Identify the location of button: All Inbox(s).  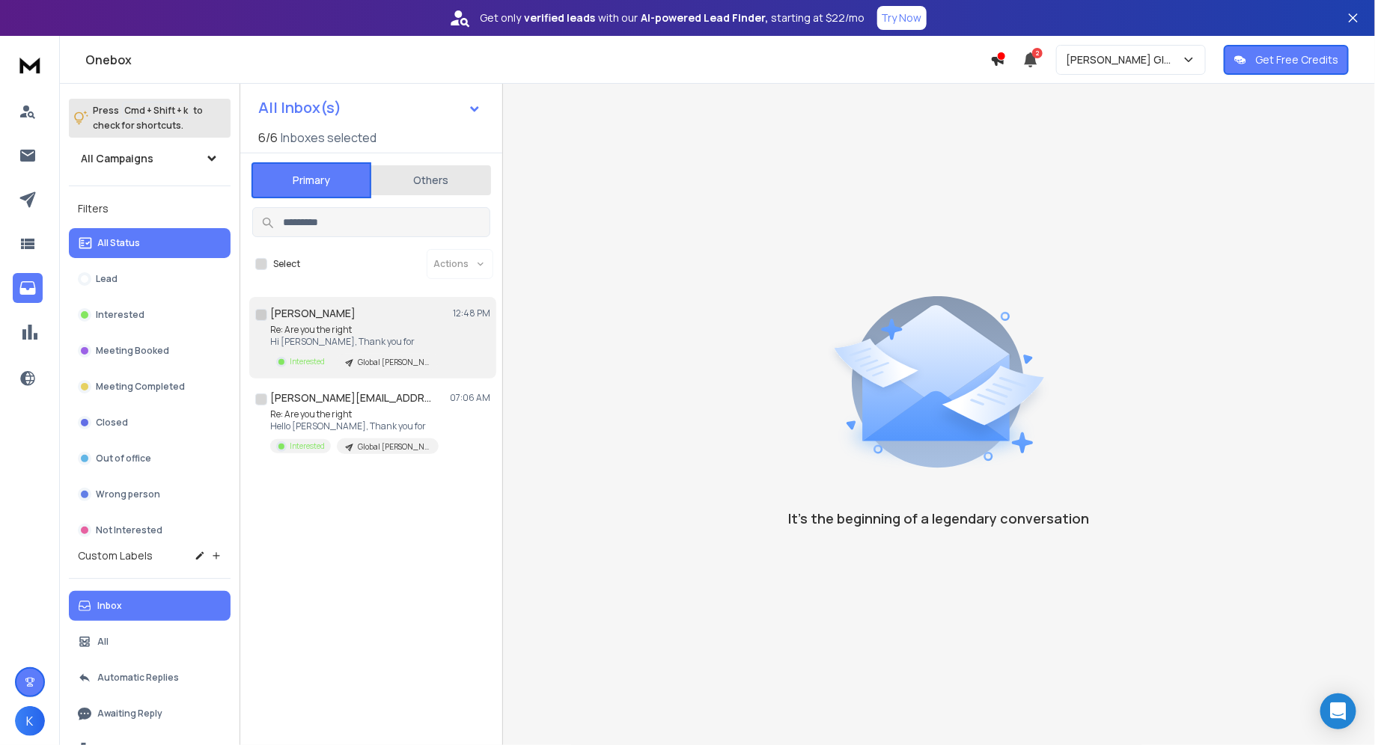
(370, 108).